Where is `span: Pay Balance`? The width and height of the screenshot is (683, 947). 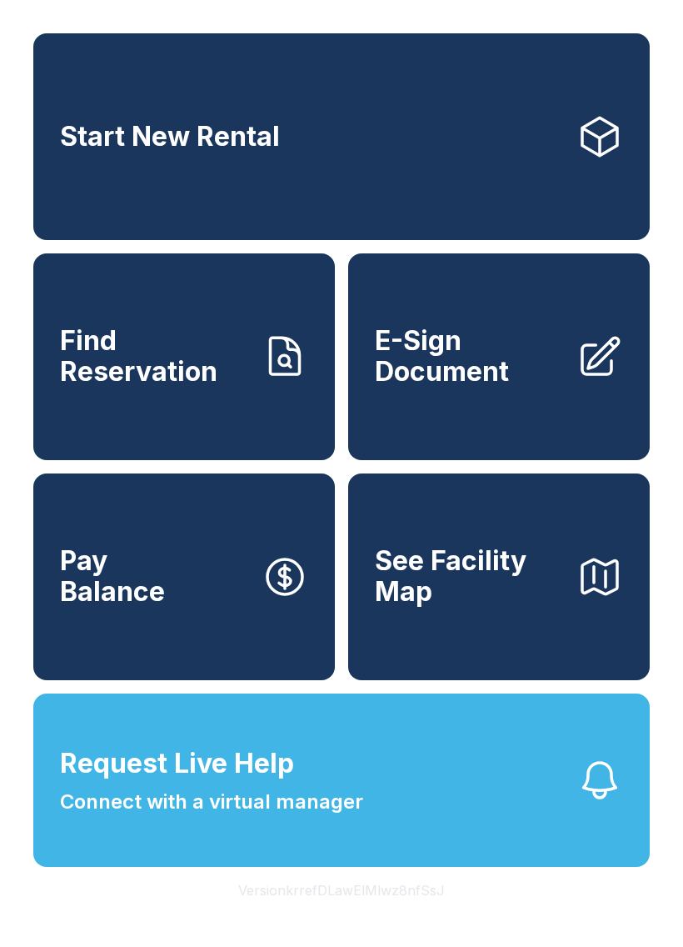 span: Pay Balance is located at coordinates (112, 576).